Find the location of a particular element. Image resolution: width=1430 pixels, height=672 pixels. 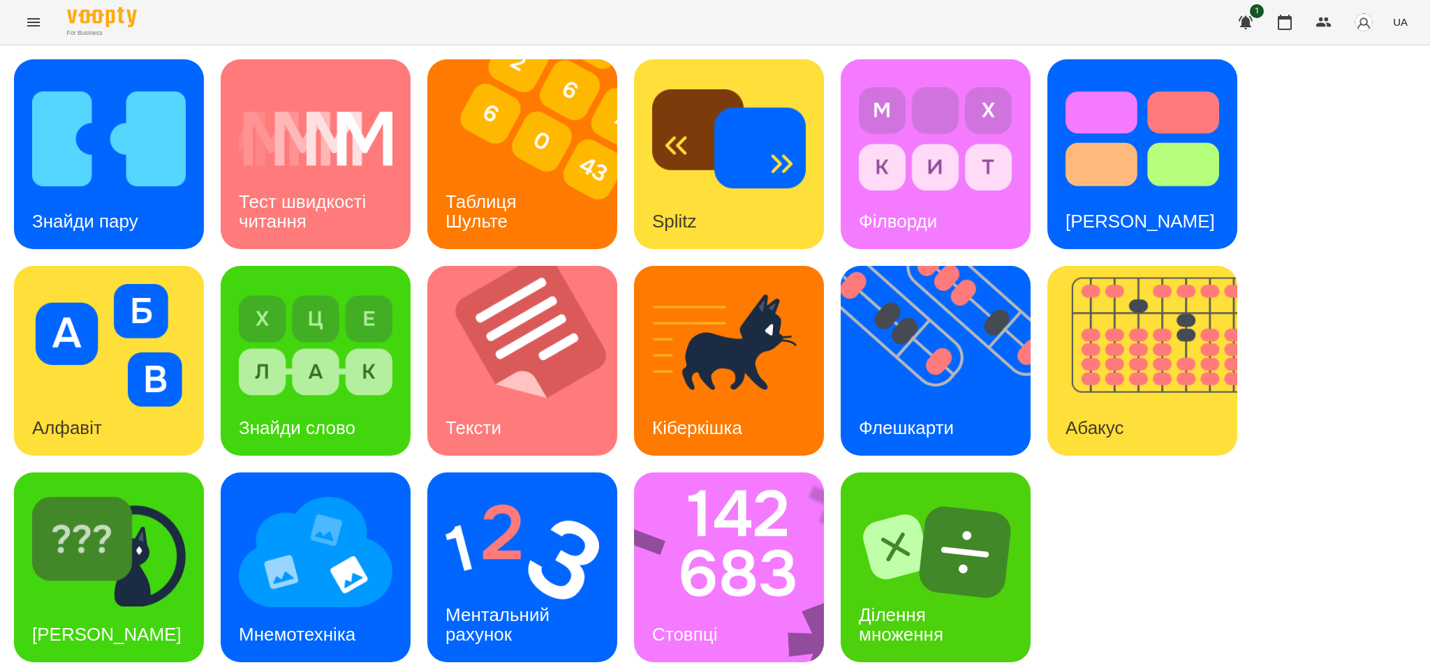

a: ТекстиТексти is located at coordinates (522, 361).